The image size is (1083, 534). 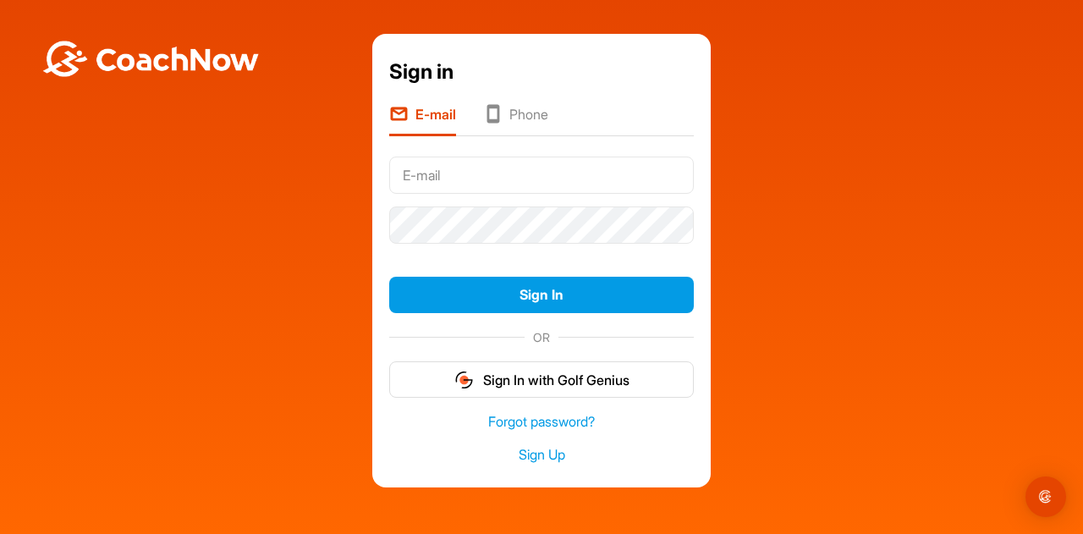 What do you see at coordinates (541, 379) in the screenshot?
I see `button: Sign In with Golf Genius` at bounding box center [541, 379].